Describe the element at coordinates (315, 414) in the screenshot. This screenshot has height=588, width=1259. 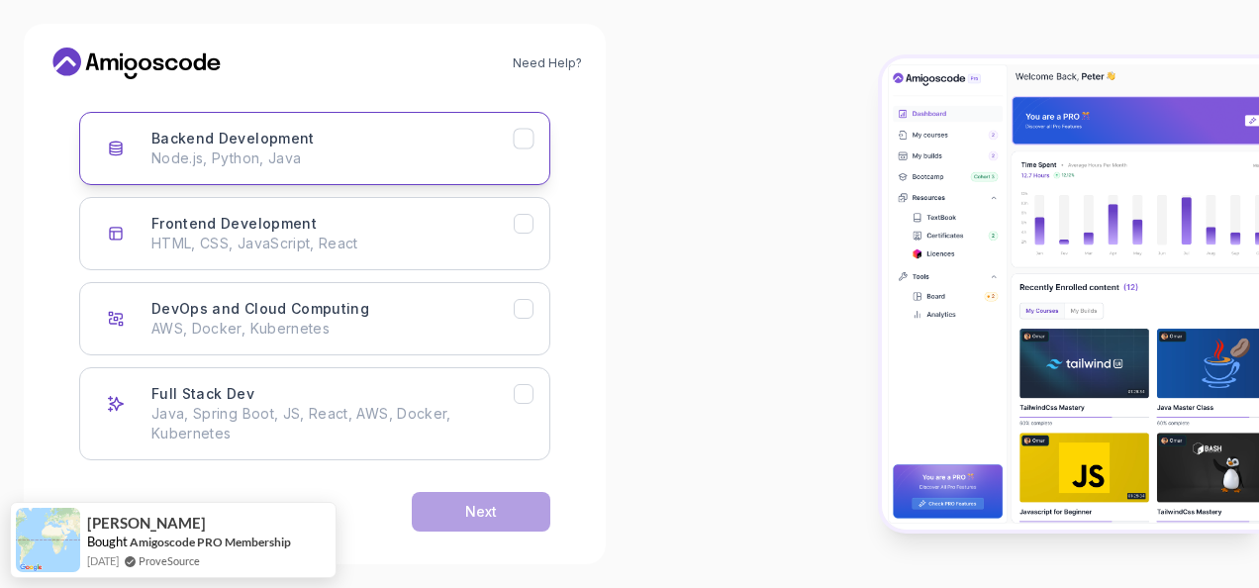
I see `button: Full Stack Dev` at that location.